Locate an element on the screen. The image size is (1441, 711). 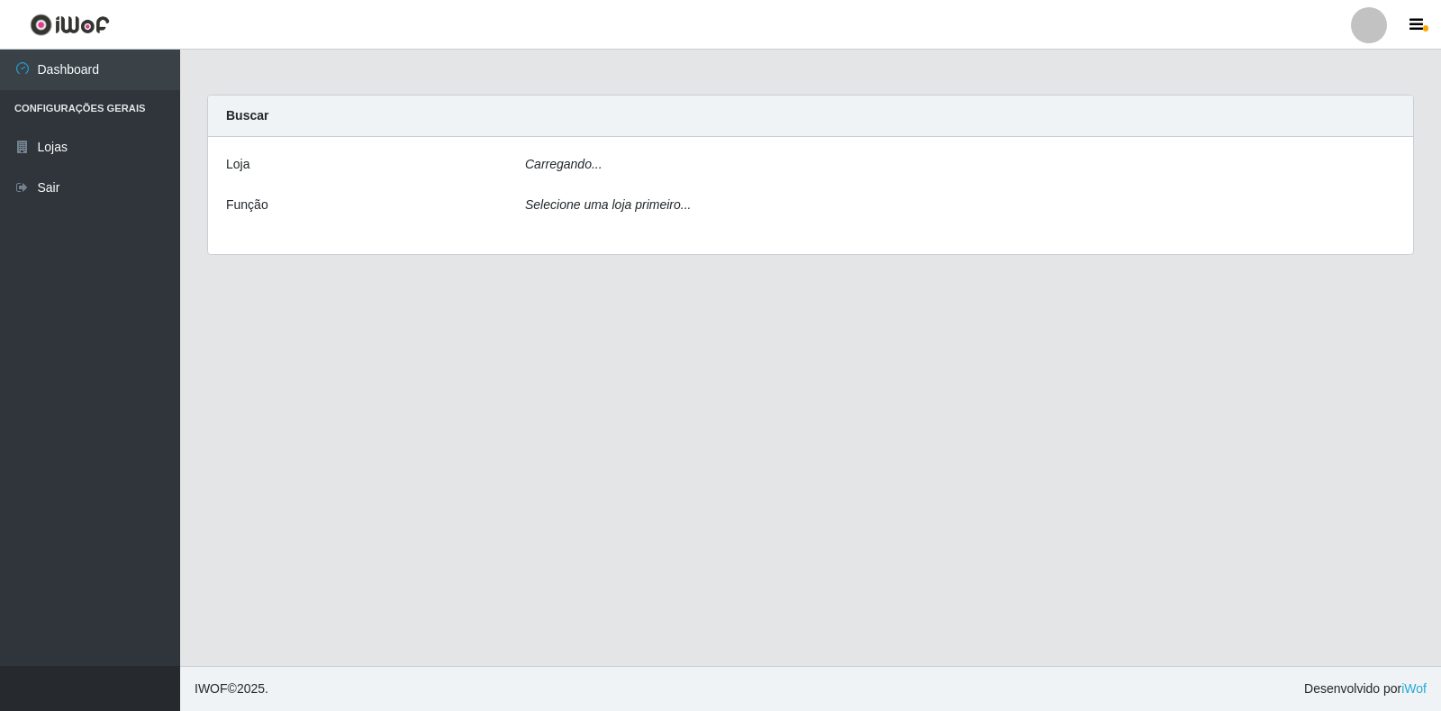
span: © 2025 . is located at coordinates (231, 688).